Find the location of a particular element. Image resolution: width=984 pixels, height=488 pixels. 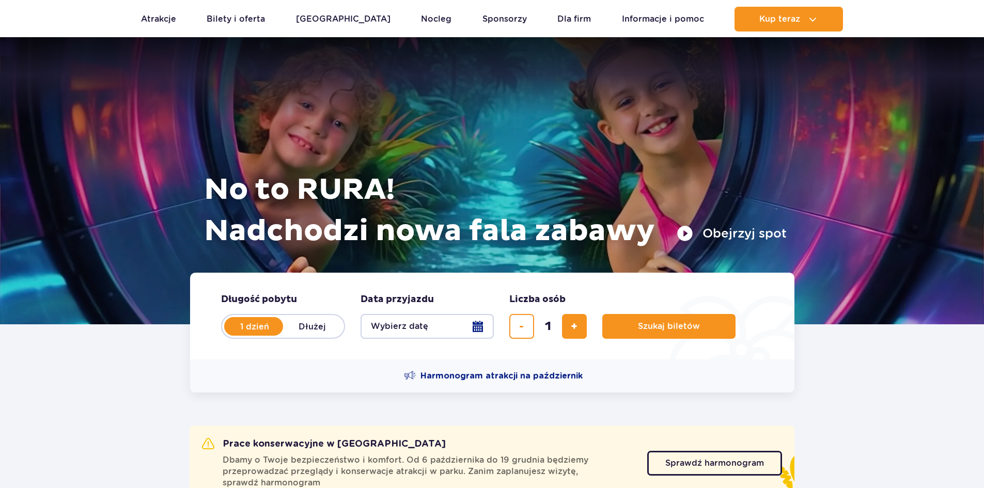

a: Informacje i pomoc is located at coordinates (663, 19).